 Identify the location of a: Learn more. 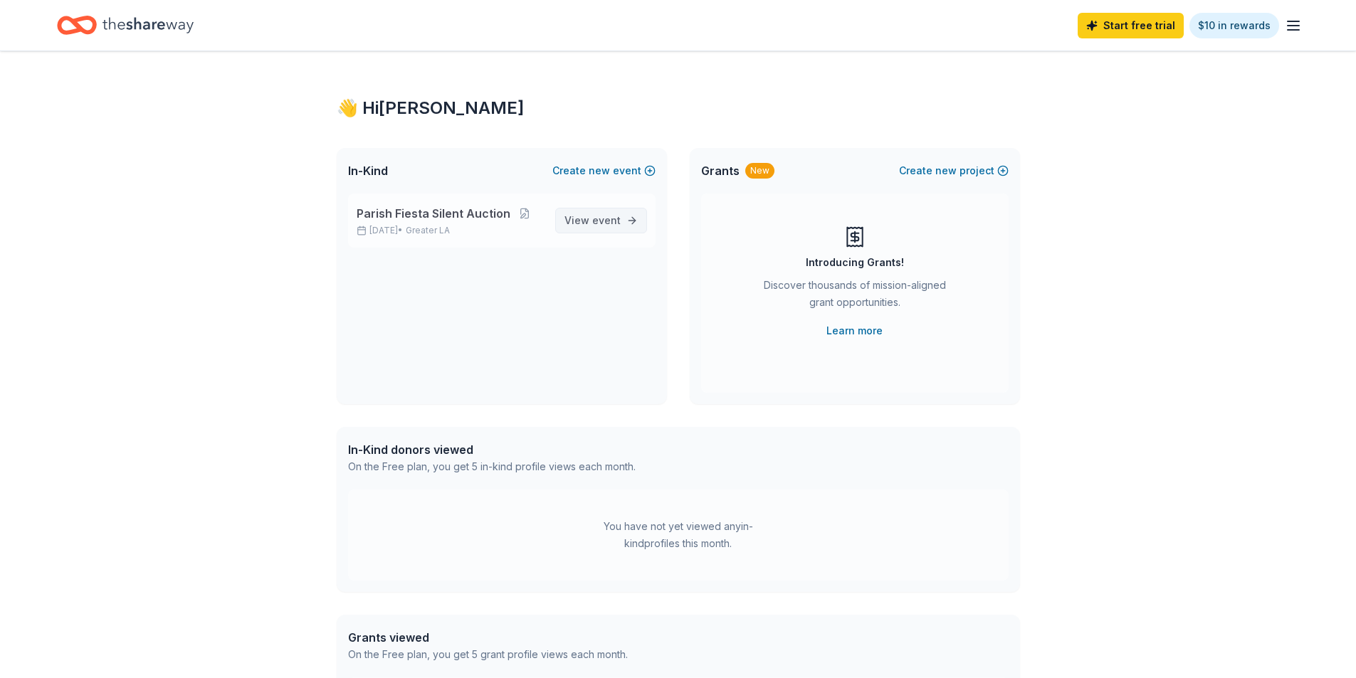
(854, 331).